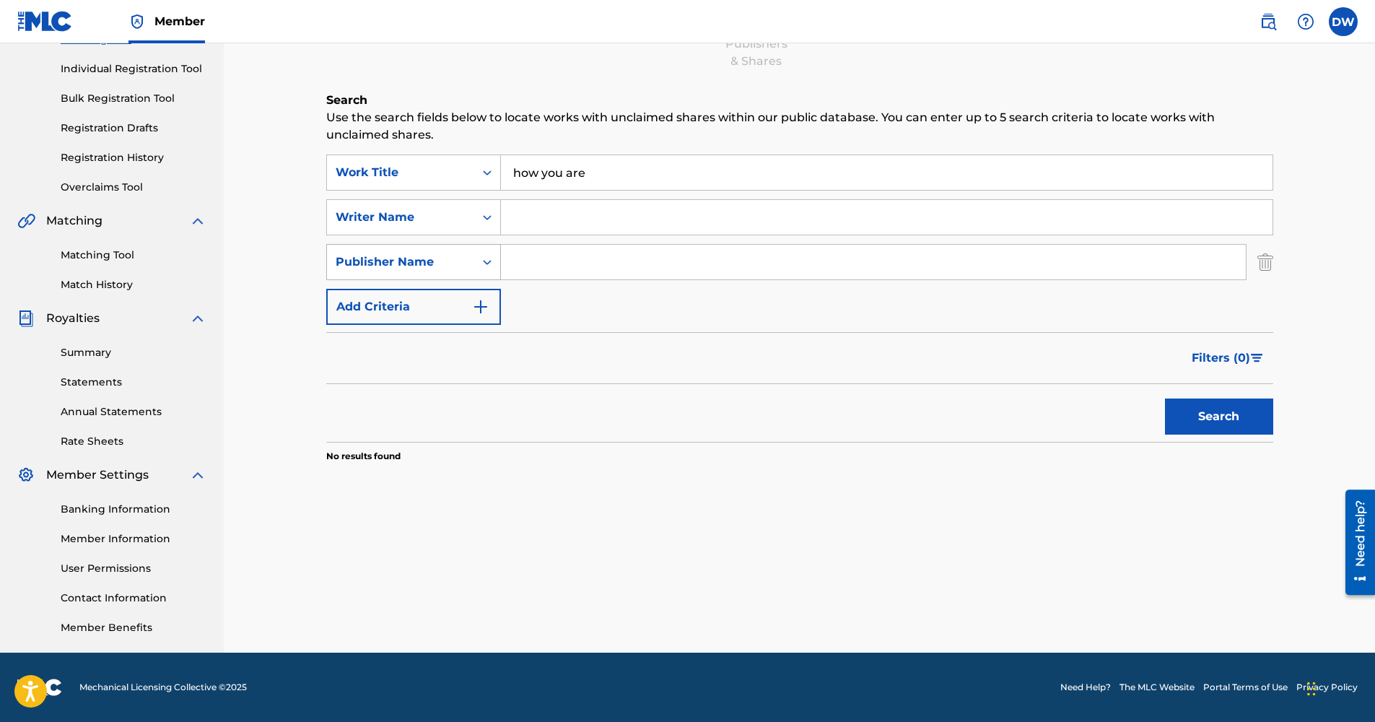  Describe the element at coordinates (40, 687) in the screenshot. I see `img: logo` at that location.